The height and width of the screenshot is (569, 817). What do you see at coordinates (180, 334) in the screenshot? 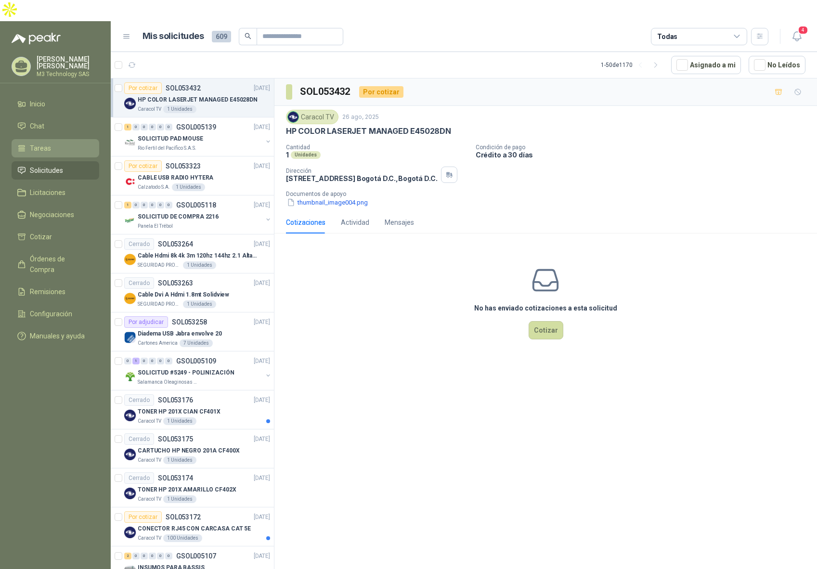
I see `p: Diadema USB Jabra envolve 20` at bounding box center [180, 334].